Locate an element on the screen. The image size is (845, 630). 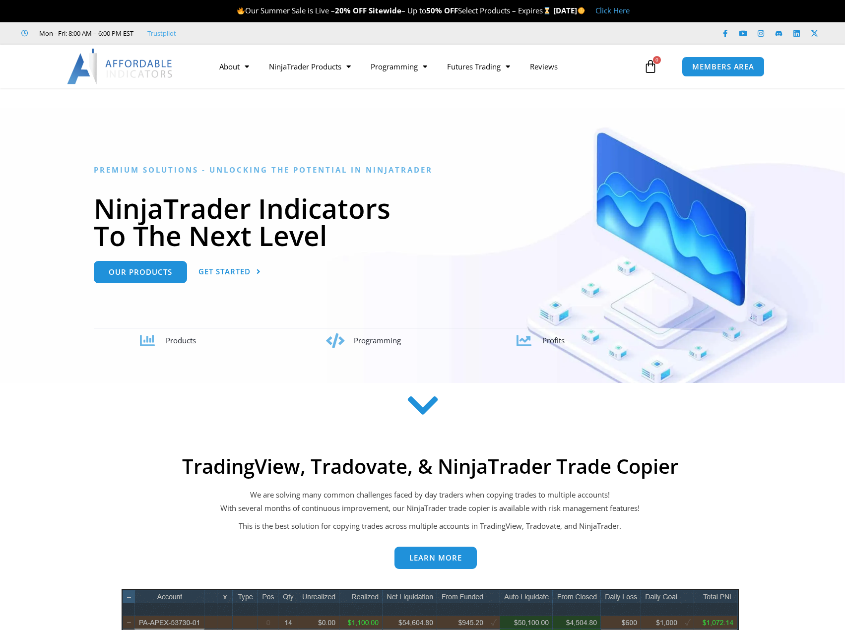
img: LogoAI | Affordable Indicators – NinjaTrader is located at coordinates (120, 67).